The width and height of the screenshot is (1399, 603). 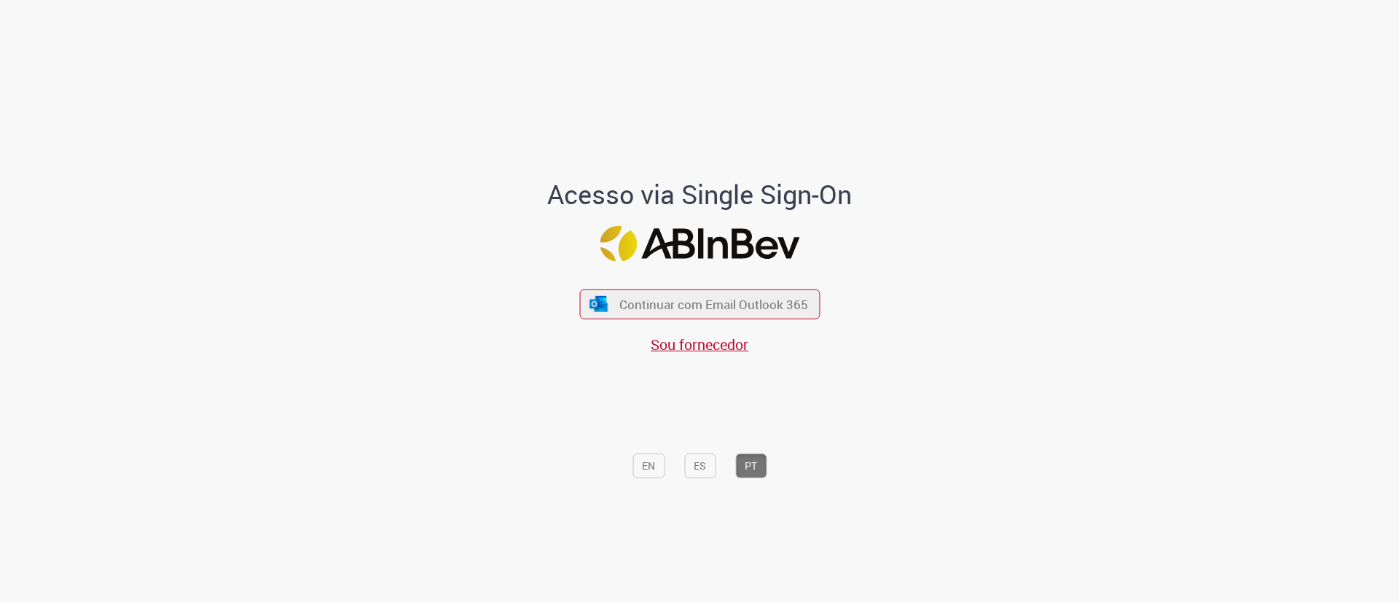 What do you see at coordinates (699, 195) in the screenshot?
I see `h1: Acesso via Single Sign-On` at bounding box center [699, 195].